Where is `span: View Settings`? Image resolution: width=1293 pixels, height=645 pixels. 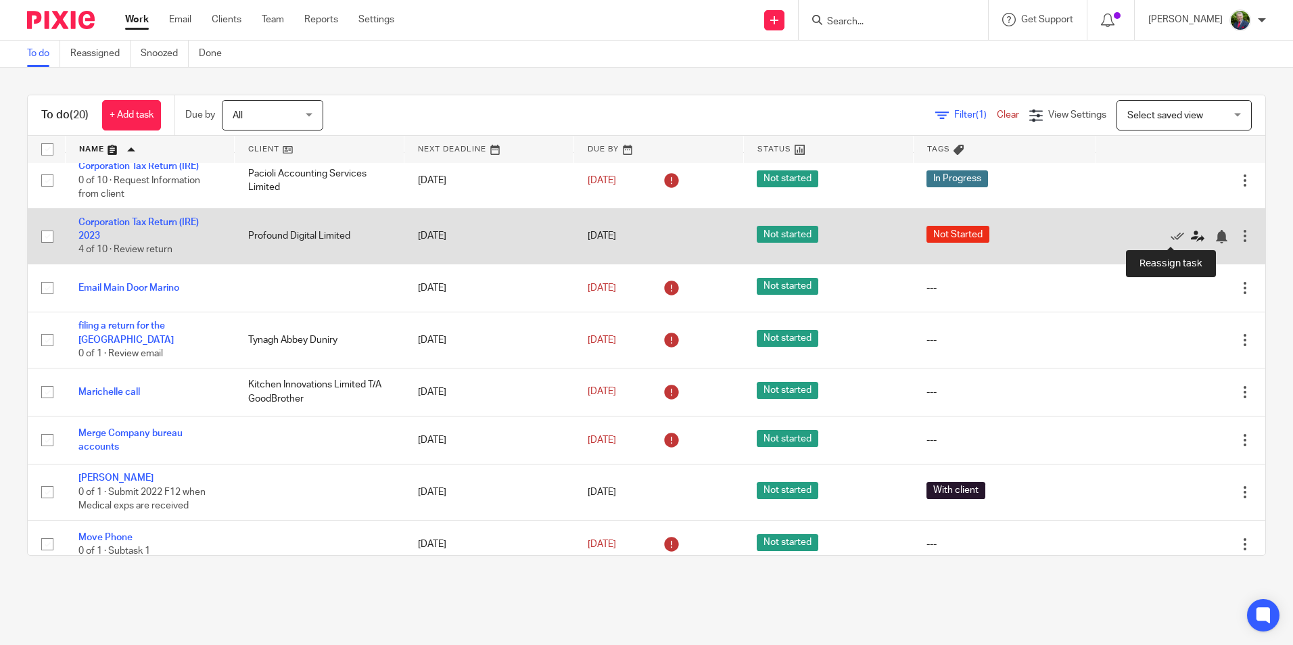 span: View Settings is located at coordinates (1077, 115).